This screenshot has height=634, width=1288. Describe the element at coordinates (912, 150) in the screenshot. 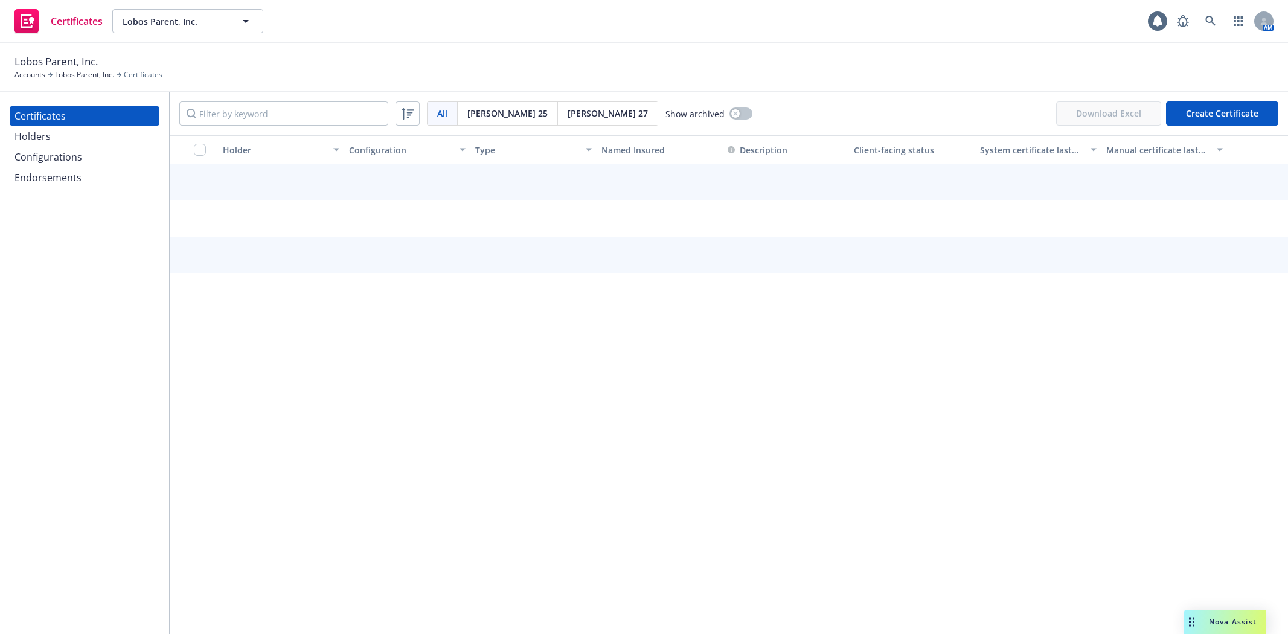

I see `button: Client-facing status` at that location.